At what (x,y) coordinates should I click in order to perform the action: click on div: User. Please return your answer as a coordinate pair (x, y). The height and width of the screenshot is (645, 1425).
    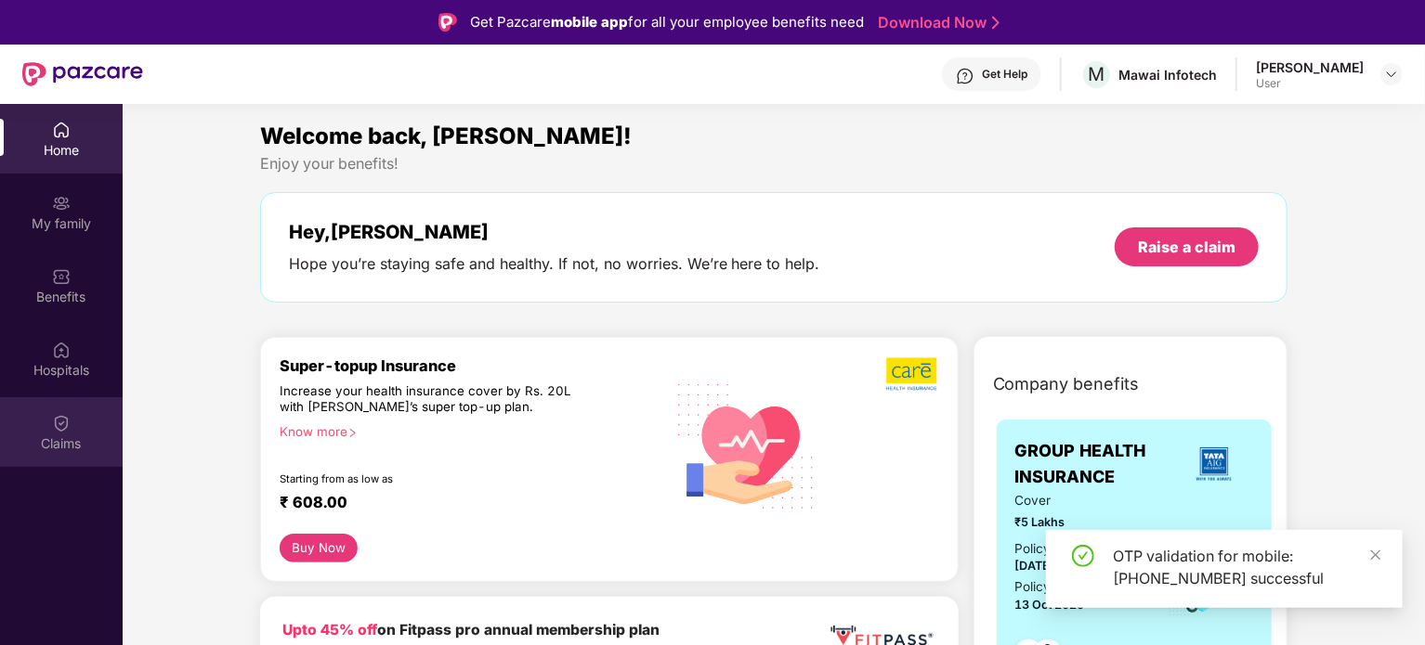
    Looking at the image, I should click on (1310, 84).